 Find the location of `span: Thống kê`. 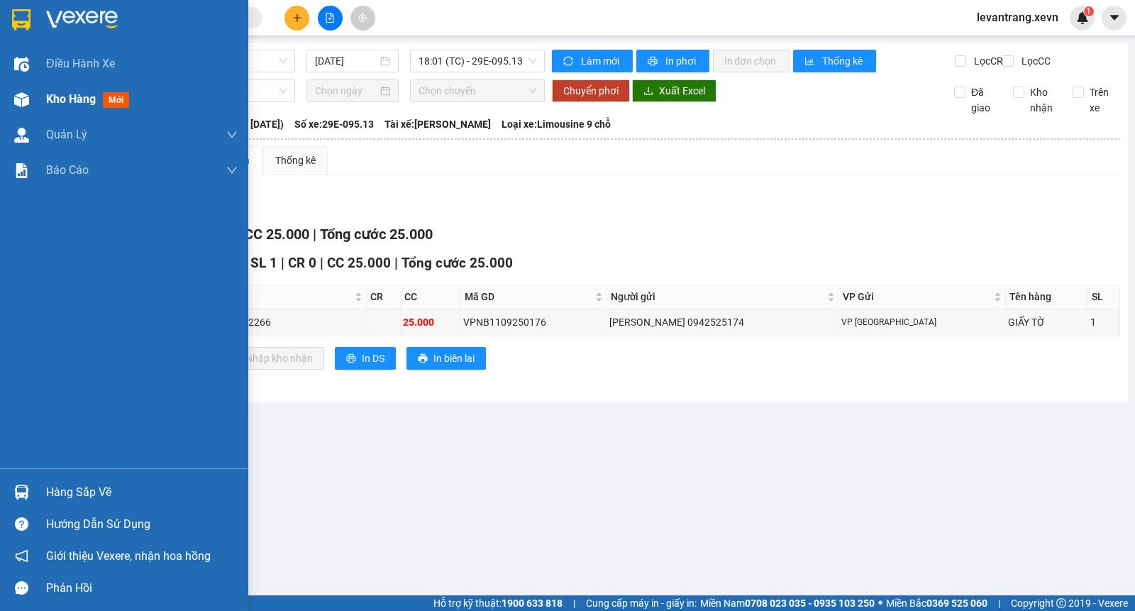

span: Thống kê is located at coordinates (844, 61).